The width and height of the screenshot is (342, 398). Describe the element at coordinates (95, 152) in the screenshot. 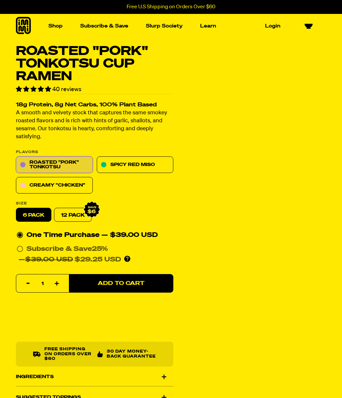

I see `p: Flavors` at that location.